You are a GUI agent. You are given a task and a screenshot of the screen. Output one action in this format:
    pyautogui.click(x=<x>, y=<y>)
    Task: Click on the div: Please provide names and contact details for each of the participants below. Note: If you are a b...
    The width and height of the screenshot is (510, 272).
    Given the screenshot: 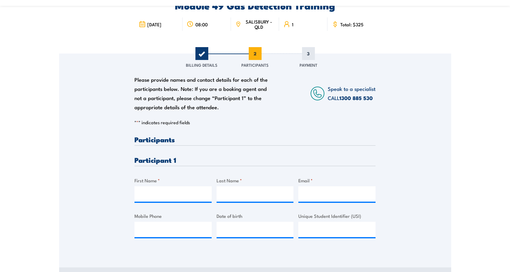 What is the action you would take?
    pyautogui.click(x=204, y=93)
    